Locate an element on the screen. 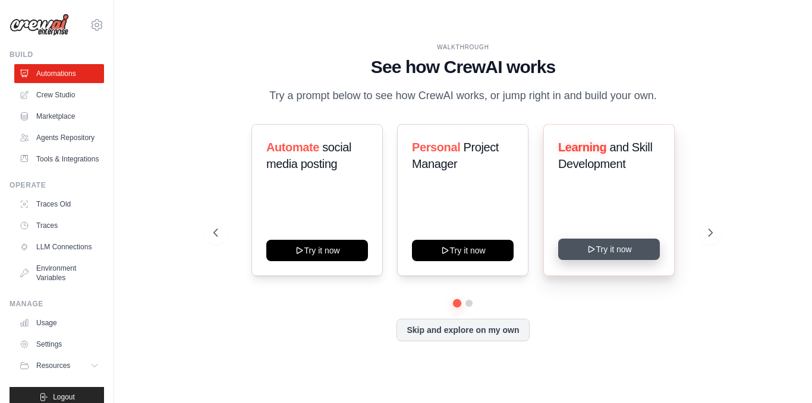  a: Automations is located at coordinates (59, 74).